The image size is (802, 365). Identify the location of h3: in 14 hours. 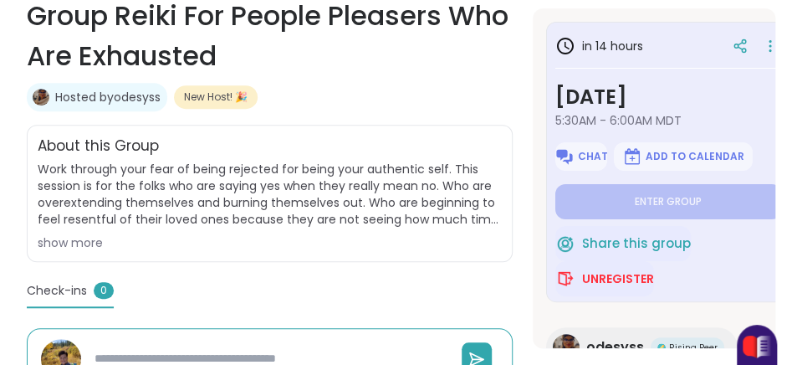
(599, 46).